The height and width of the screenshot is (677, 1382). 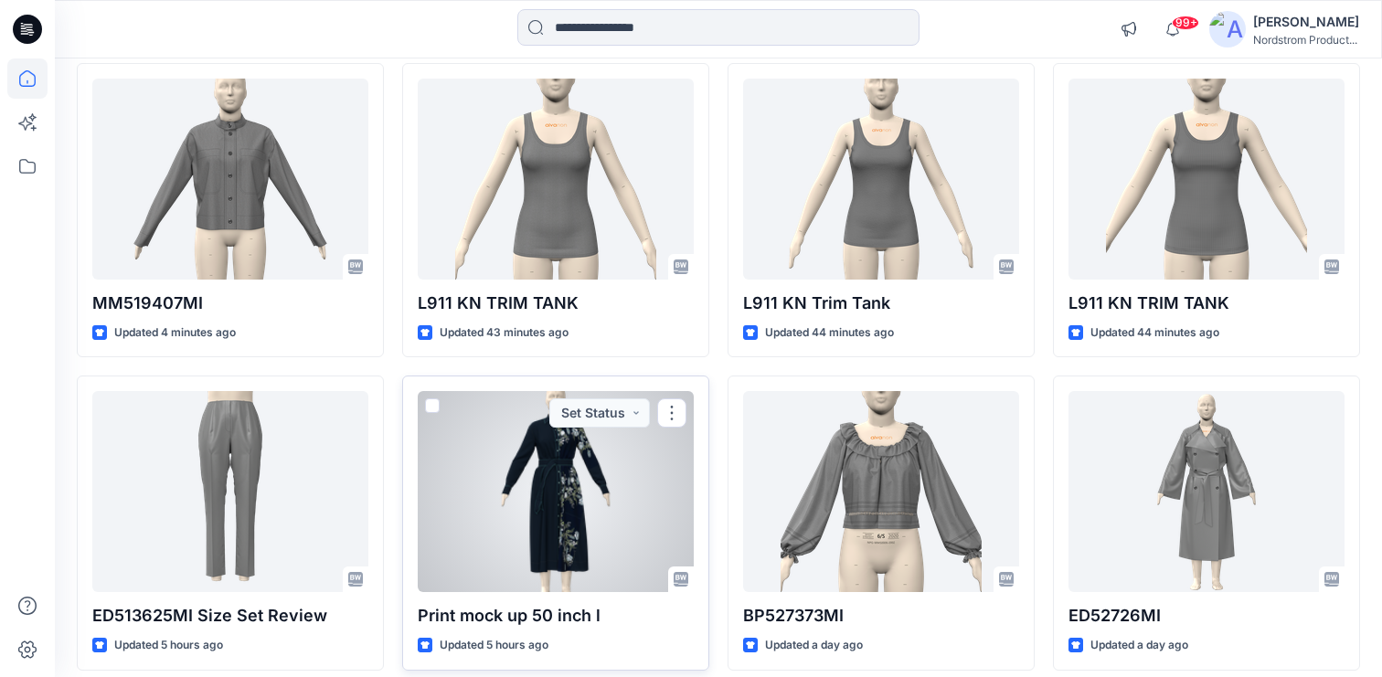 What do you see at coordinates (230, 492) in the screenshot?
I see `a: ED513625MI Size Set Review` at bounding box center [230, 492].